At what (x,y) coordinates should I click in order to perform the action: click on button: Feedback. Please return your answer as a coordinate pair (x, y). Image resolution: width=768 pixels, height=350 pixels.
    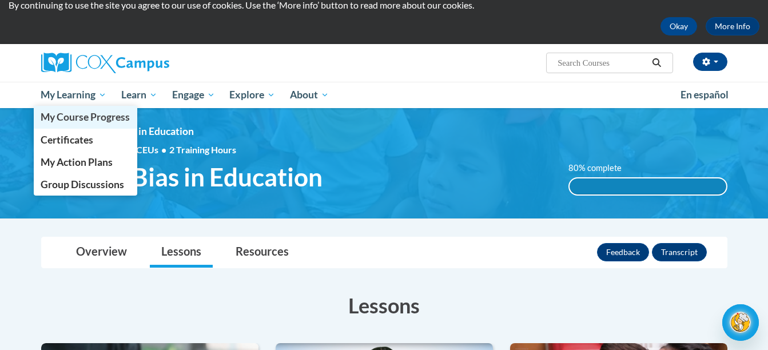
    Looking at the image, I should click on (623, 252).